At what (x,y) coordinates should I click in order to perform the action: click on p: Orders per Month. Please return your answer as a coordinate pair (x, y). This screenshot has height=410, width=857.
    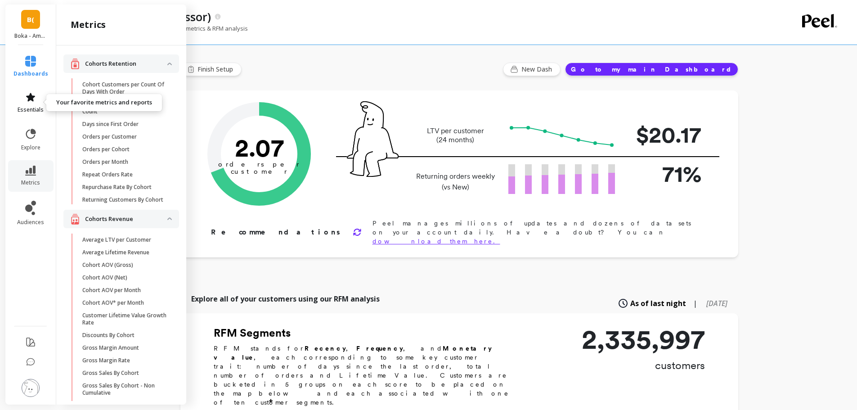
    Looking at the image, I should click on (105, 162).